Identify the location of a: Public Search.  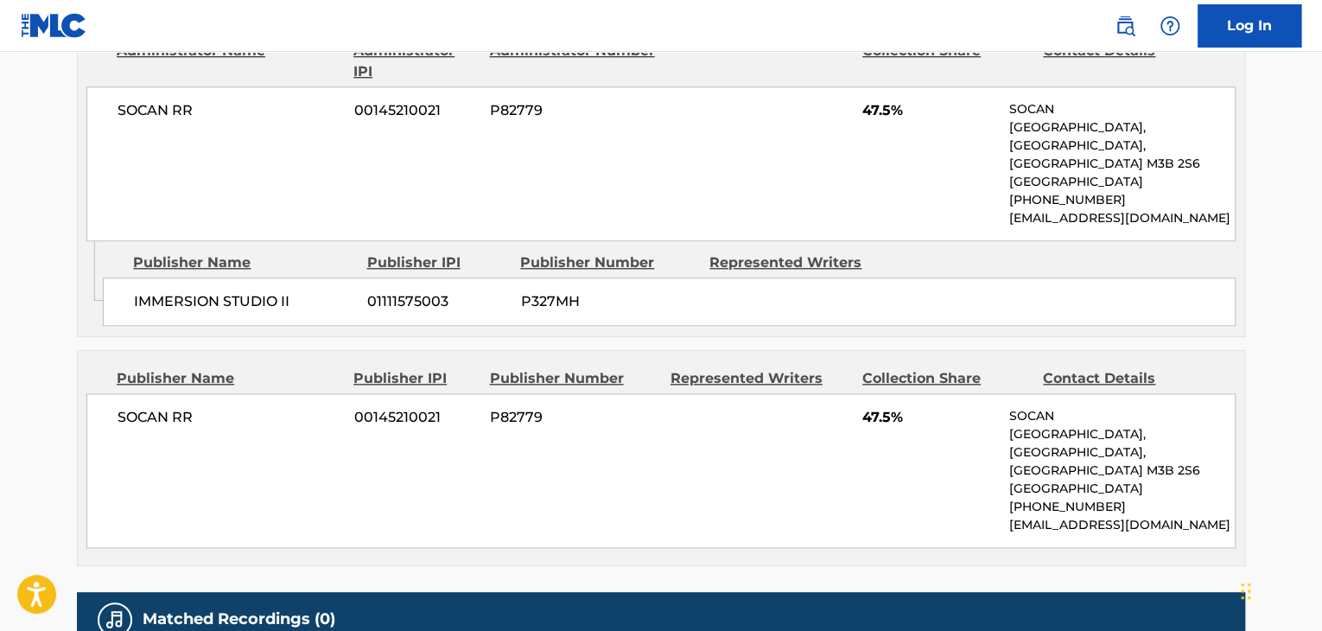
(1125, 26).